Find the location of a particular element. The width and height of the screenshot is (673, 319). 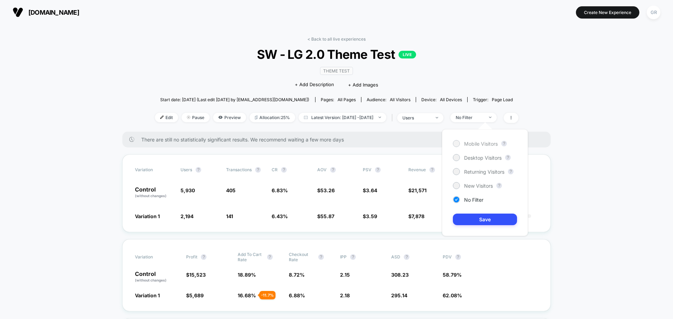

span: Allocation: 25% is located at coordinates (272, 117).